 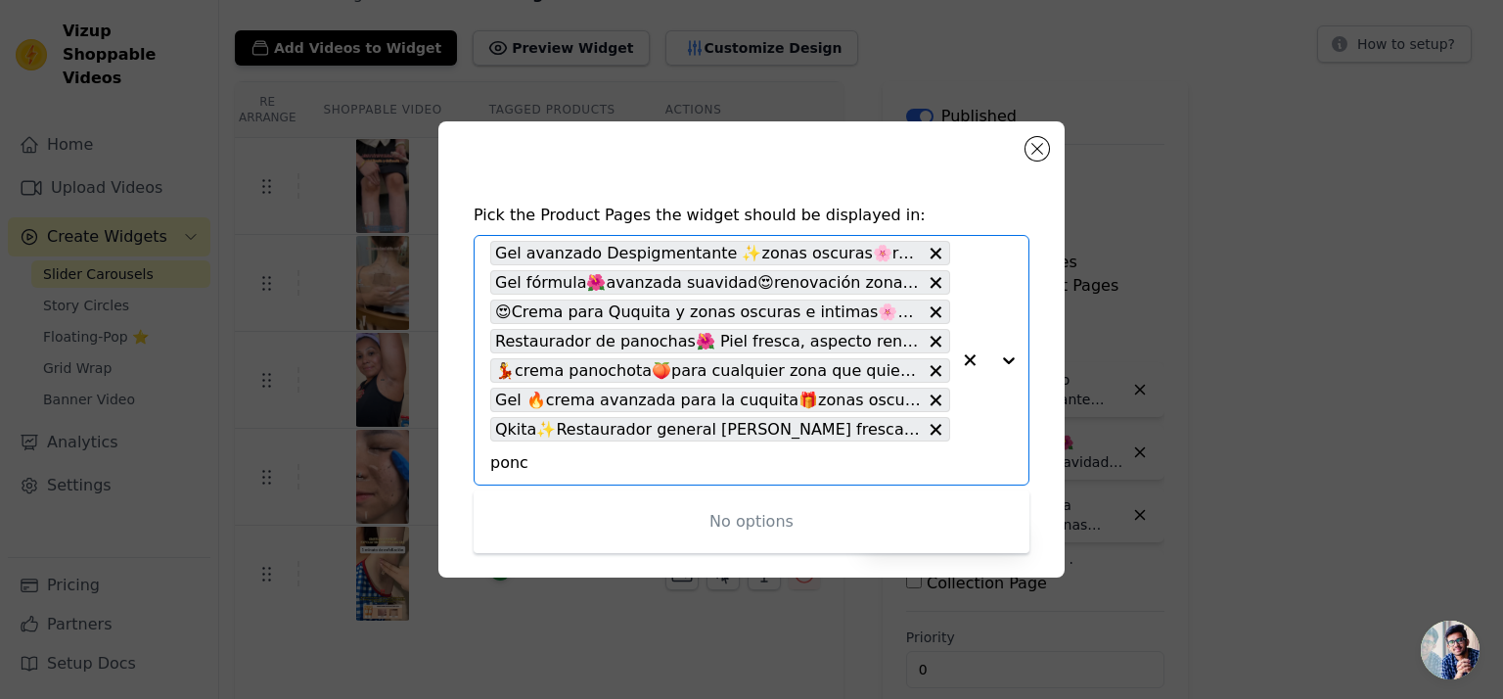 I want to click on h4: Pick the Product Pages the widget should be displayed in:, so click(x=752, y=215).